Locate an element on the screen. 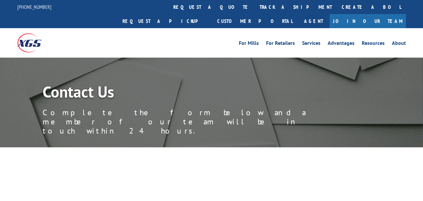 The image size is (423, 201). h1: Contact Us is located at coordinates (190, 93).